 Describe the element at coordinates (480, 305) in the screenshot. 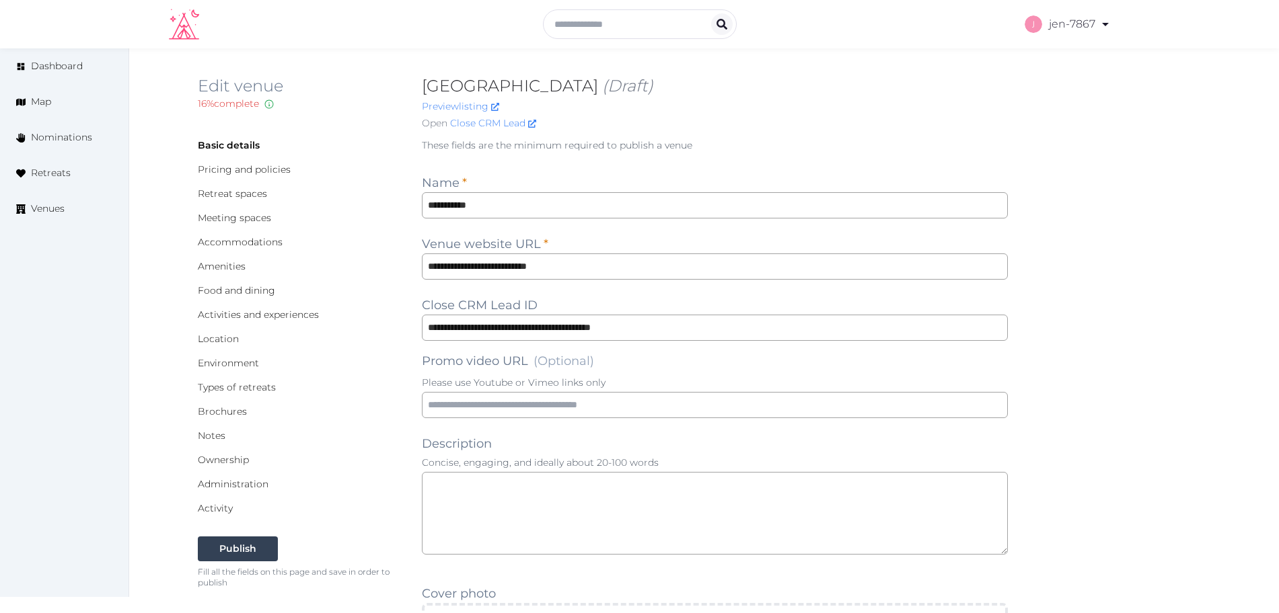

I see `label: Close CRM Lead ID` at that location.